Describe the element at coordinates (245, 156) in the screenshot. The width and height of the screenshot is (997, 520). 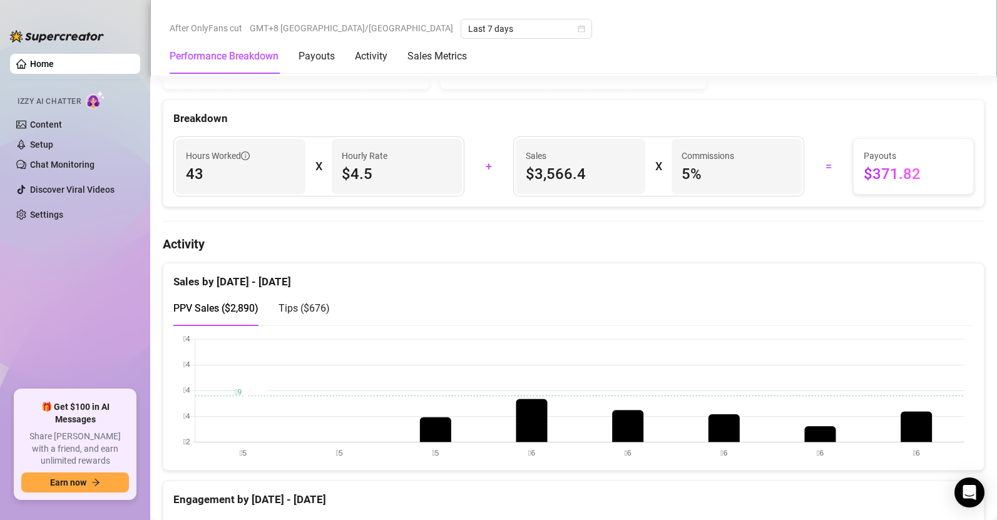
I see `span: info-circle` at that location.